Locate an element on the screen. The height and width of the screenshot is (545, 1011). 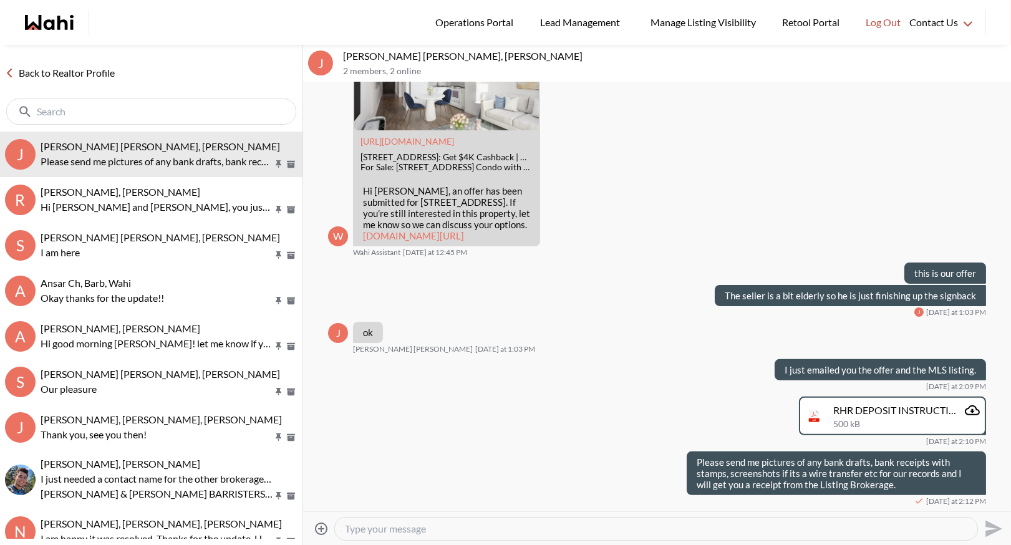
span: Log Out is located at coordinates (883, 22).